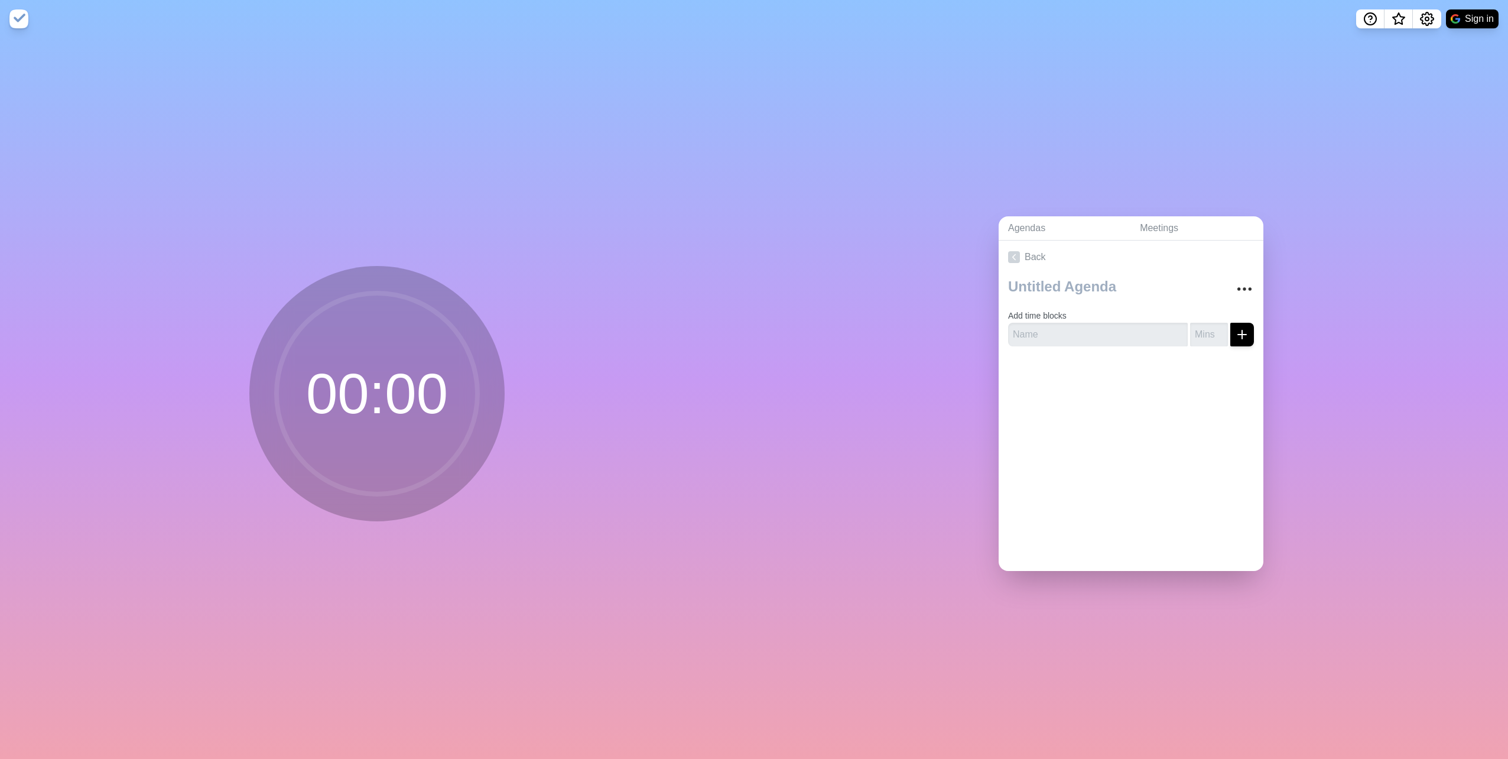 This screenshot has width=1508, height=759. I want to click on button: Settings, so click(1427, 19).